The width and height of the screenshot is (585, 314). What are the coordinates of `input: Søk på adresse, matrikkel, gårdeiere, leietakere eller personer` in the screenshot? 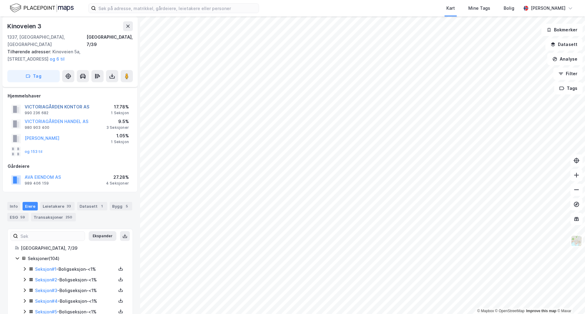 It's located at (177, 8).